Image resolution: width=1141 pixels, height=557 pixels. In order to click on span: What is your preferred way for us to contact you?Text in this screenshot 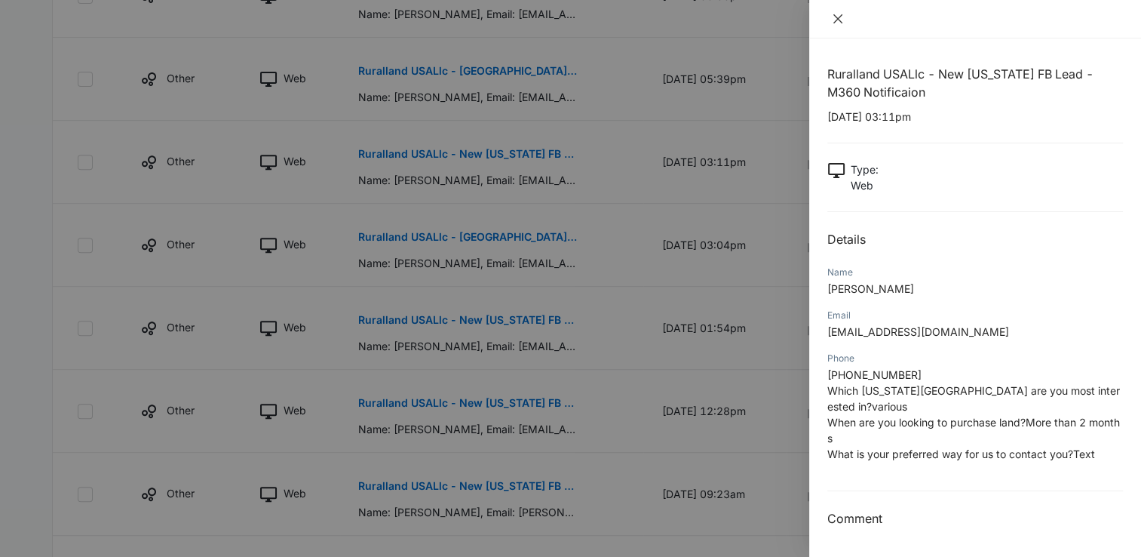, I will do `click(961, 453)`.